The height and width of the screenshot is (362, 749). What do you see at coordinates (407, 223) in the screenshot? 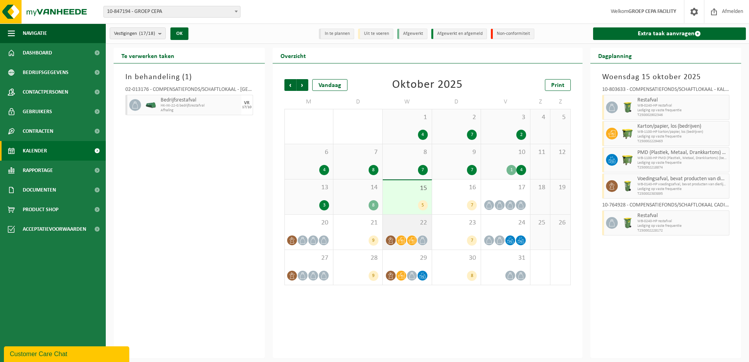
I see `span: 22` at bounding box center [407, 223].